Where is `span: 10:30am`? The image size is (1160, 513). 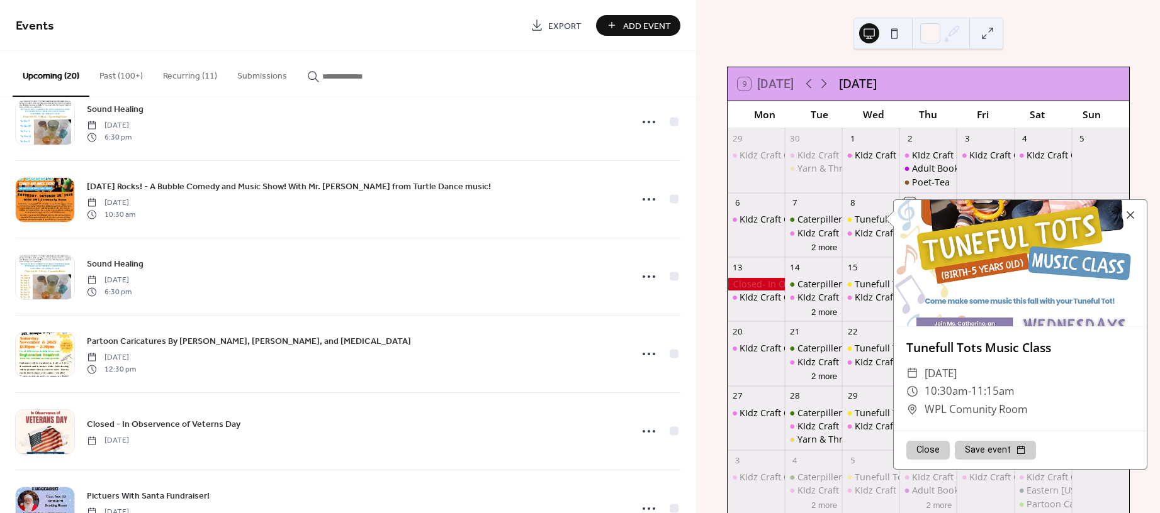
span: 10:30am is located at coordinates (946, 391).